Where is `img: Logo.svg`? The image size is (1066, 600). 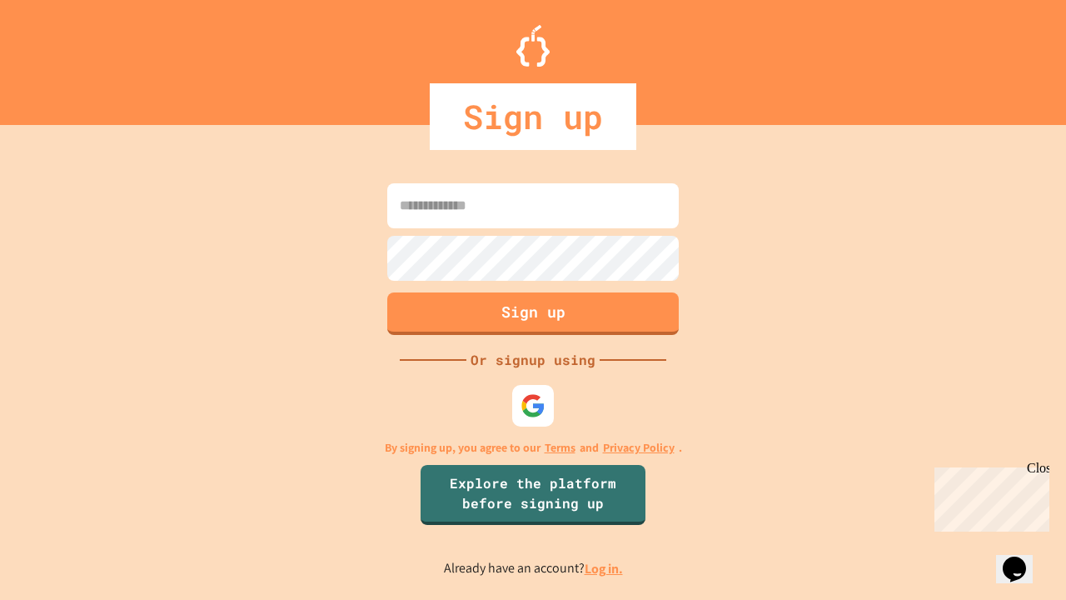 img: Logo.svg is located at coordinates (533, 46).